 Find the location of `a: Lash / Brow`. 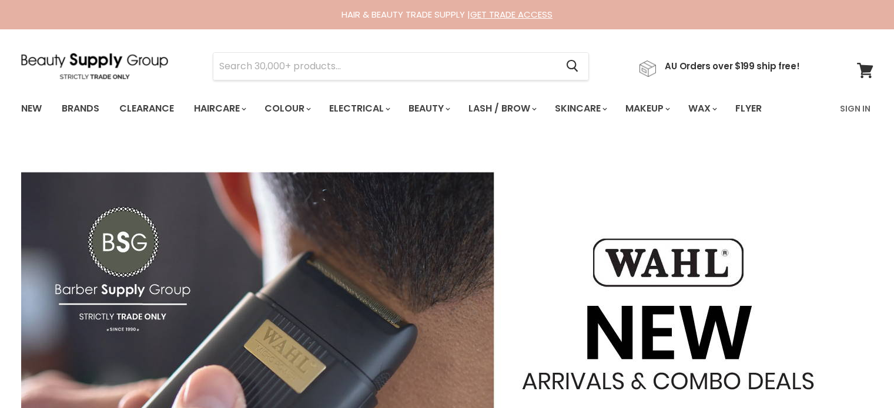

a: Lash / Brow is located at coordinates (501, 109).